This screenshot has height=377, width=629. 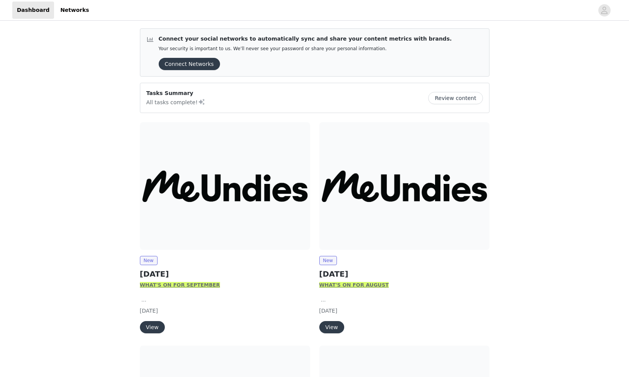 I want to click on strong: HAT'S ON FOR SEPTEMBER, so click(x=183, y=285).